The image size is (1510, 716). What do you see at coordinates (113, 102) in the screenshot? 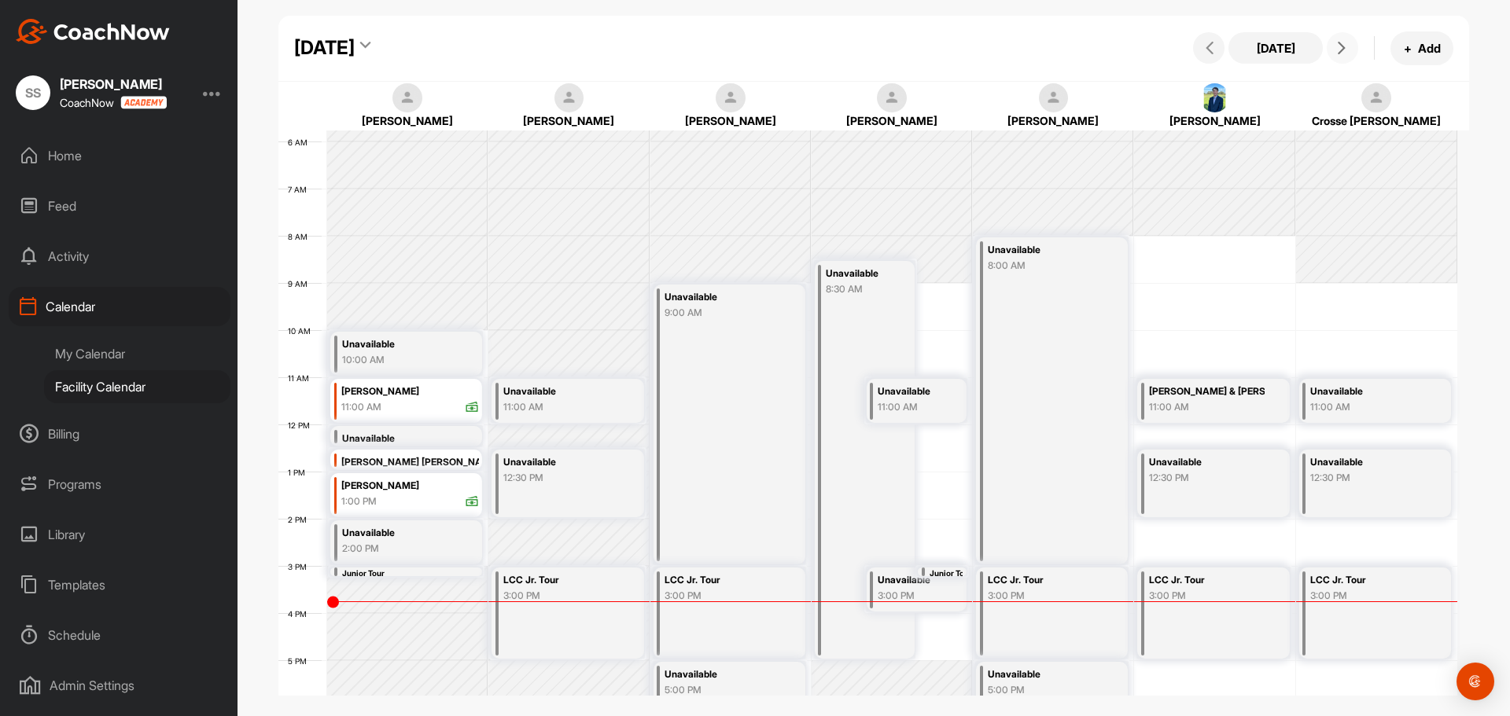
I see `div: CoachNow` at bounding box center [113, 102].